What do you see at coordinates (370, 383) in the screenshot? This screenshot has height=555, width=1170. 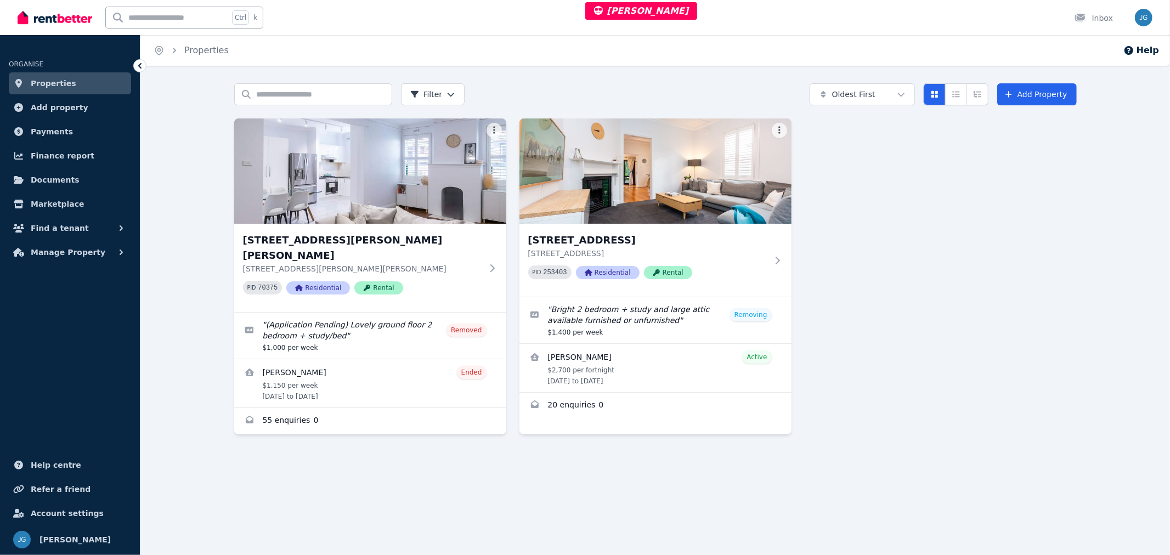 I see `a: View details for Florian Kaumanns` at bounding box center [370, 383].